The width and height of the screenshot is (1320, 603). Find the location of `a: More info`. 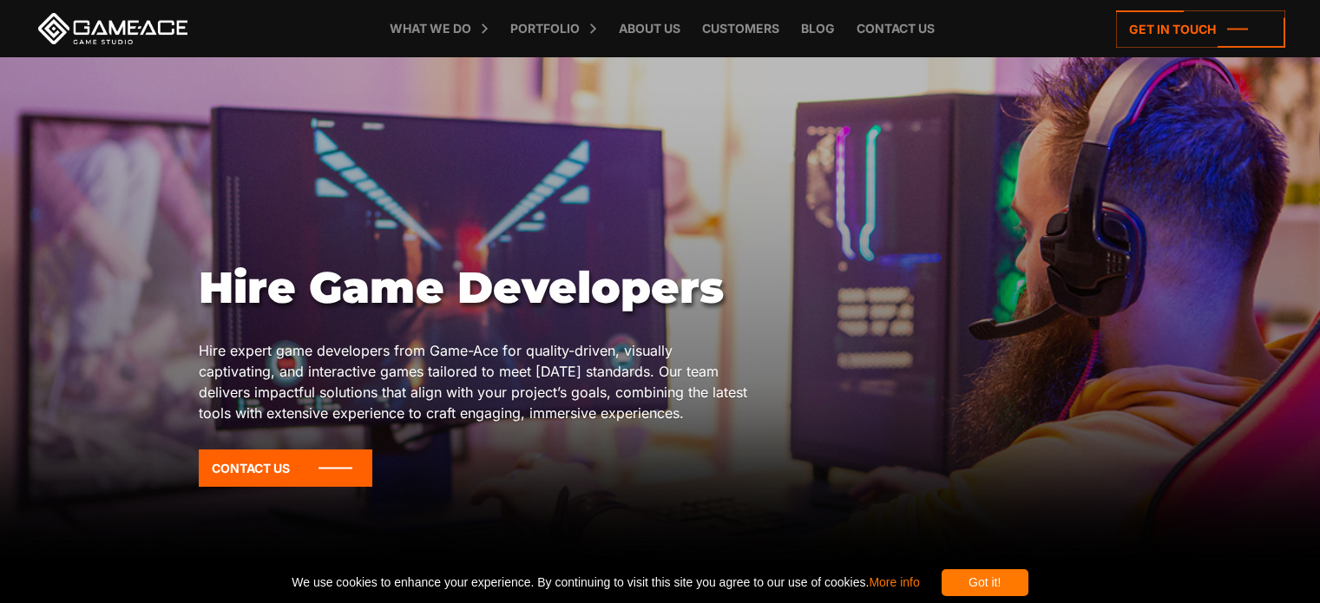

a: More info is located at coordinates (894, 582).